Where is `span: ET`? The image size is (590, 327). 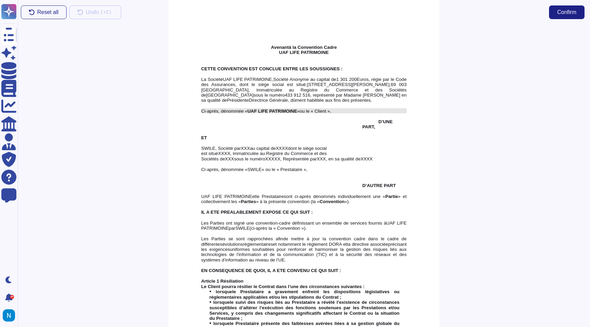
span: ET is located at coordinates (204, 138).